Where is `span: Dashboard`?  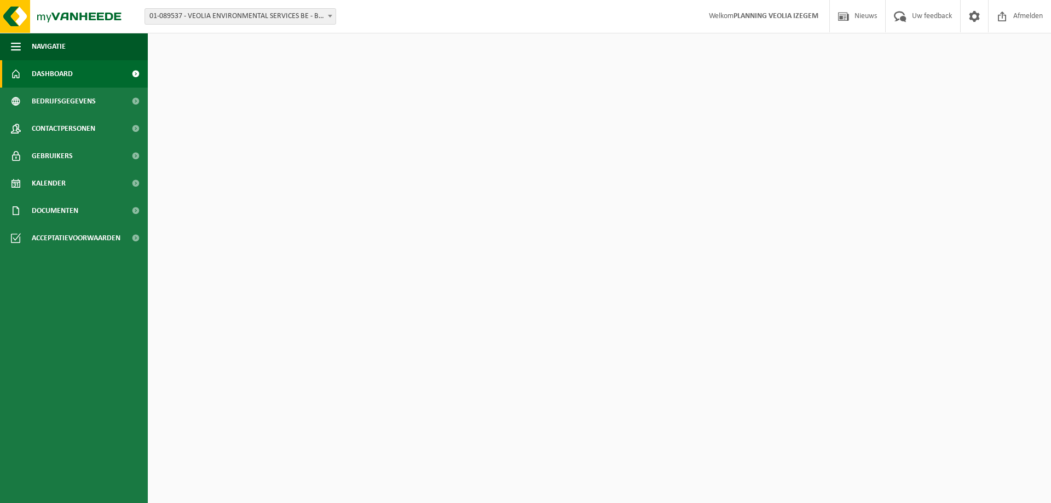 span: Dashboard is located at coordinates (52, 74).